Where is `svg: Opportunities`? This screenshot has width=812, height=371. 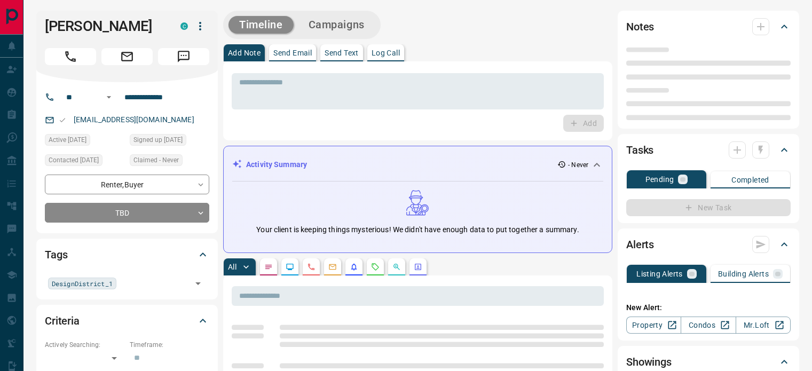 svg: Opportunities is located at coordinates (397, 267).